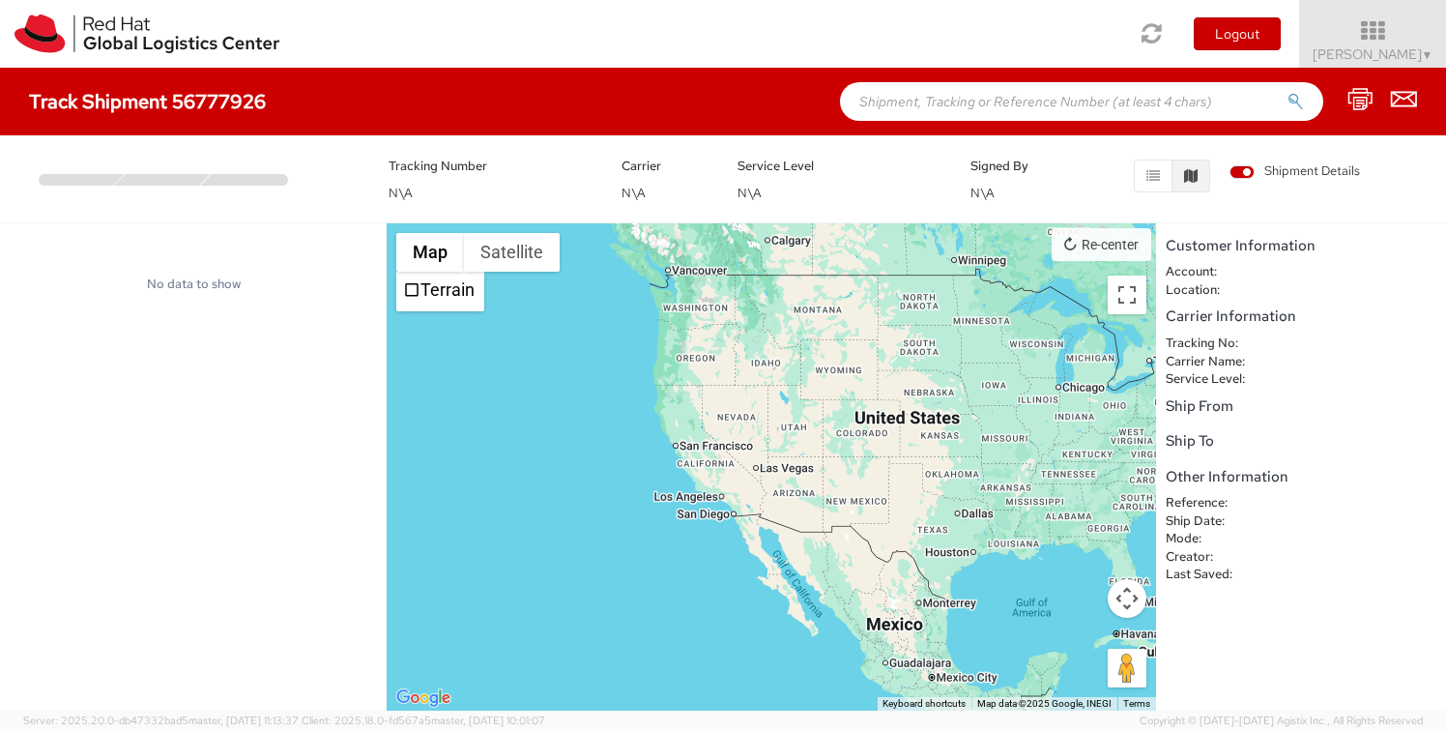 This screenshot has height=731, width=1446. I want to click on span: Client: 2025.18.0-fd567a5, so click(423, 720).